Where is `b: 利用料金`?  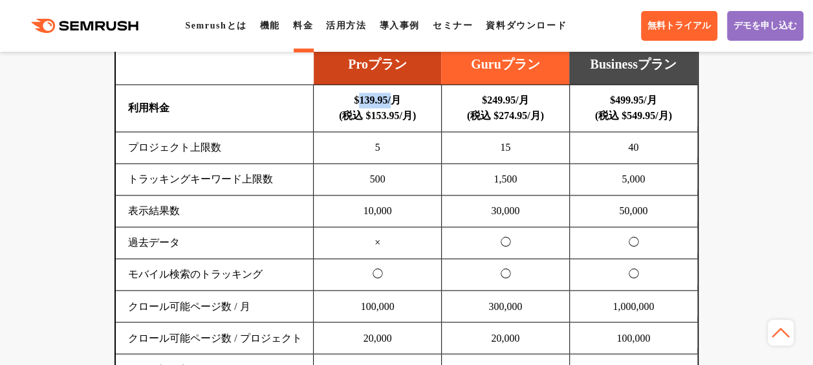 b: 利用料金 is located at coordinates (149, 107).